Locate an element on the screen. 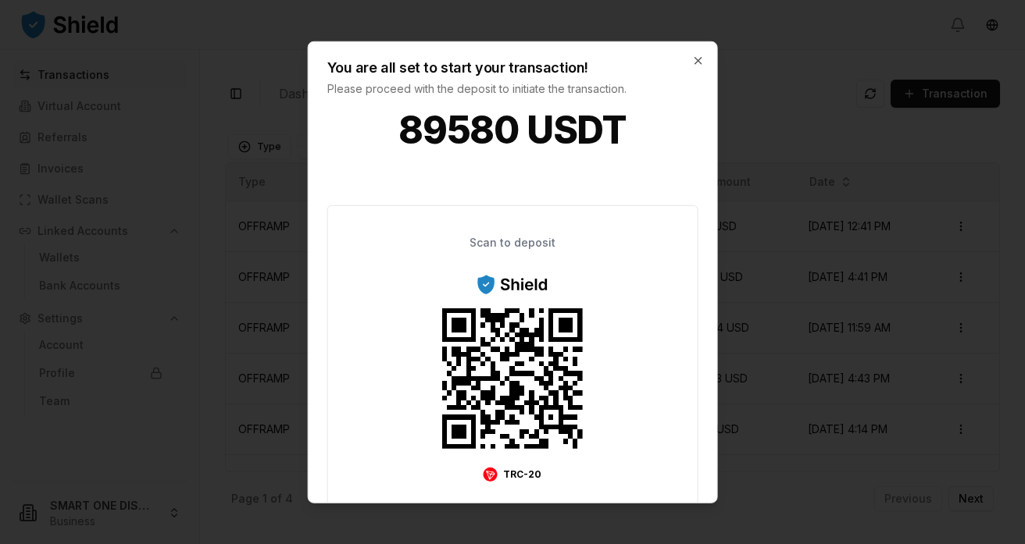  h1: 89580 USDT is located at coordinates (512, 130).